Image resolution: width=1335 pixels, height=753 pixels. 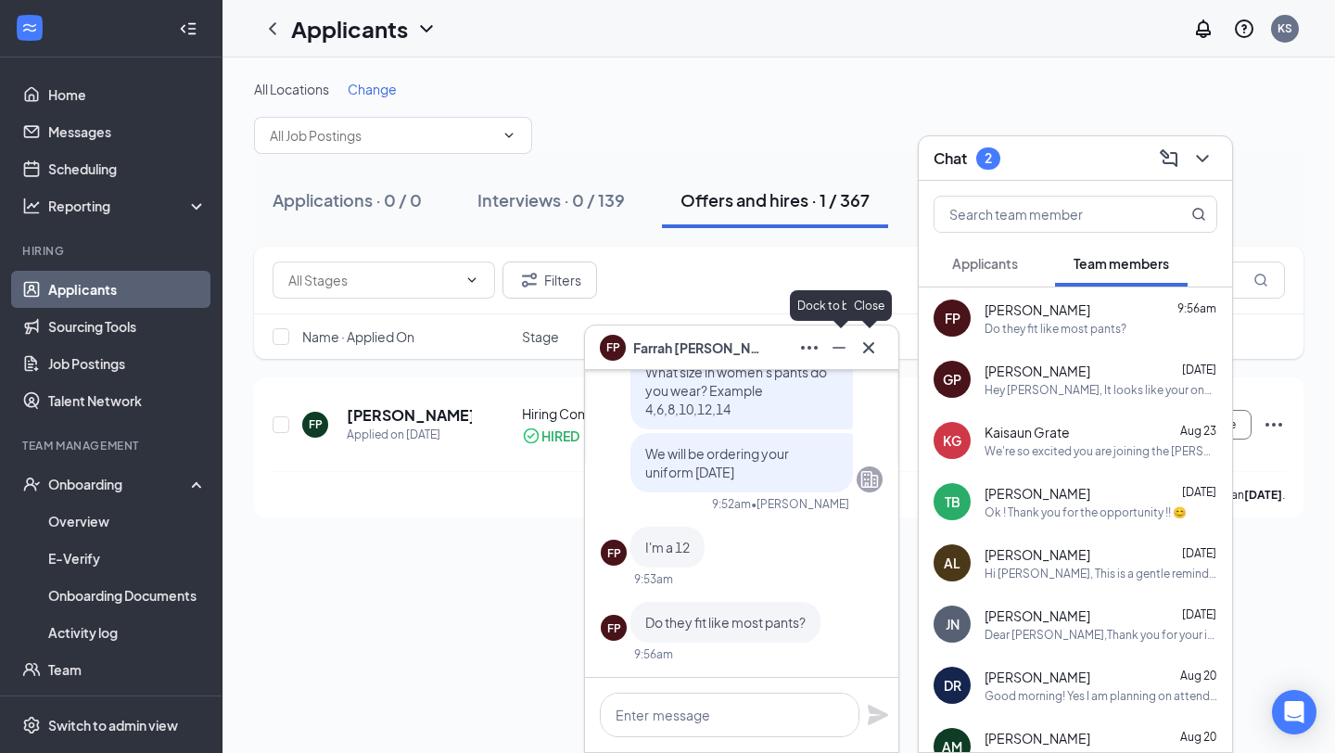 What do you see at coordinates (725, 622) in the screenshot?
I see `span: Do they fit like most pants?` at bounding box center [725, 622].